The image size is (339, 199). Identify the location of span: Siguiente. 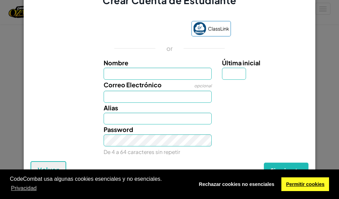
(286, 170).